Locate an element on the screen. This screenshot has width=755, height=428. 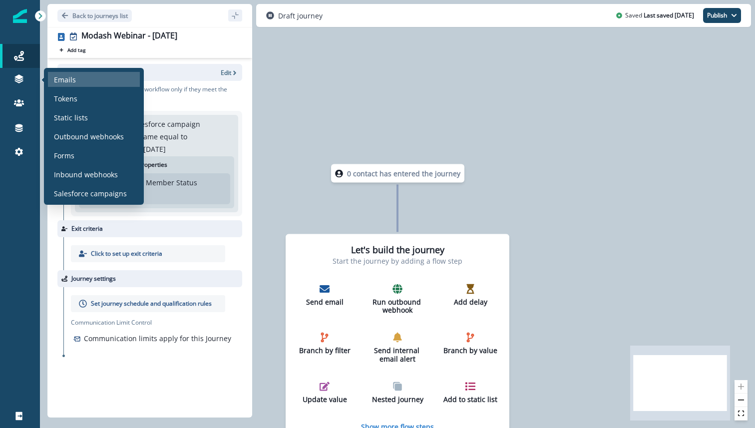
button: Add to static list is located at coordinates (470, 392).